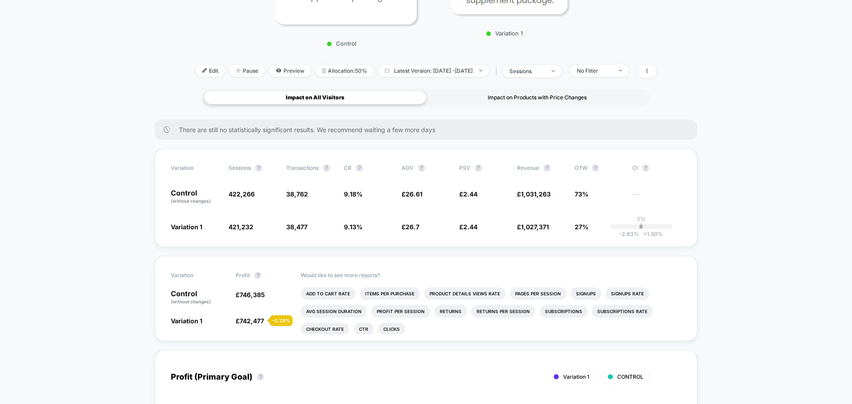  What do you see at coordinates (210, 71) in the screenshot?
I see `span: Edit` at bounding box center [210, 71].